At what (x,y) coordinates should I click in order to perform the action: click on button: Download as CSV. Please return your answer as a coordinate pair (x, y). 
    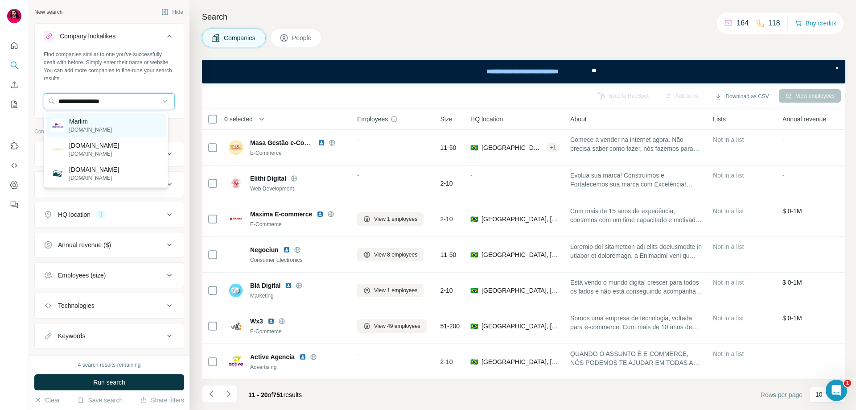
    Looking at the image, I should click on (741, 96).